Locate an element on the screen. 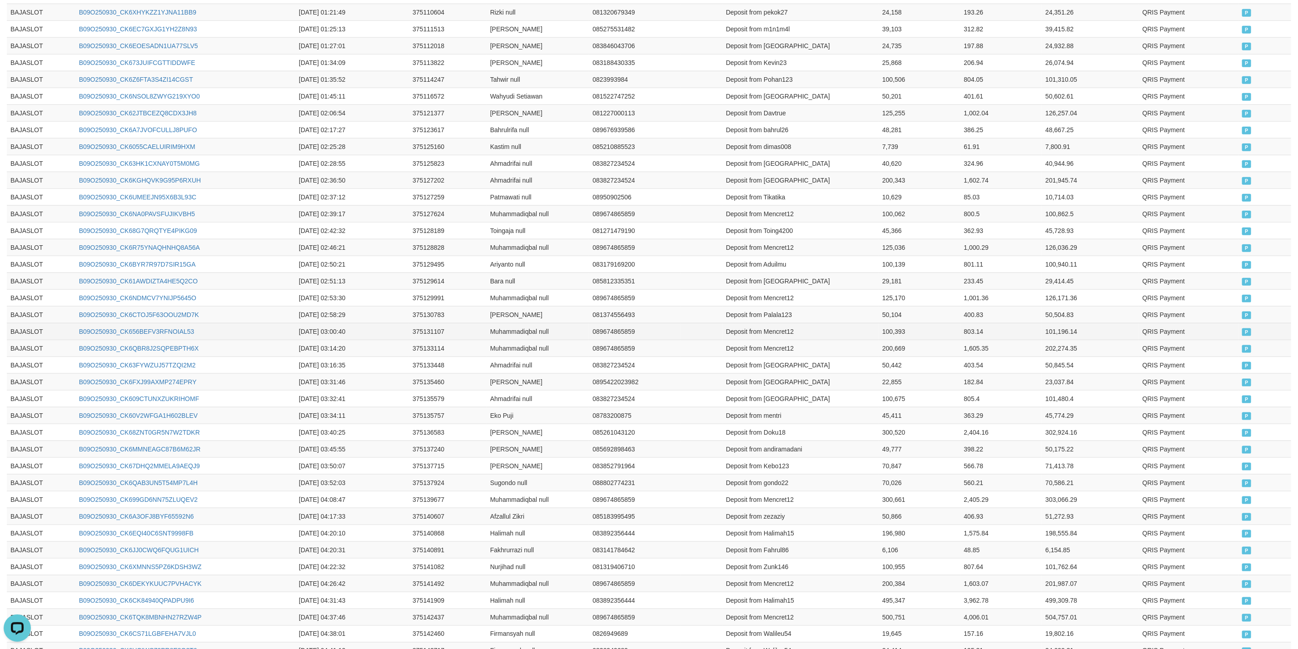 The height and width of the screenshot is (649, 1298). td: 25,868 is located at coordinates (920, 62).